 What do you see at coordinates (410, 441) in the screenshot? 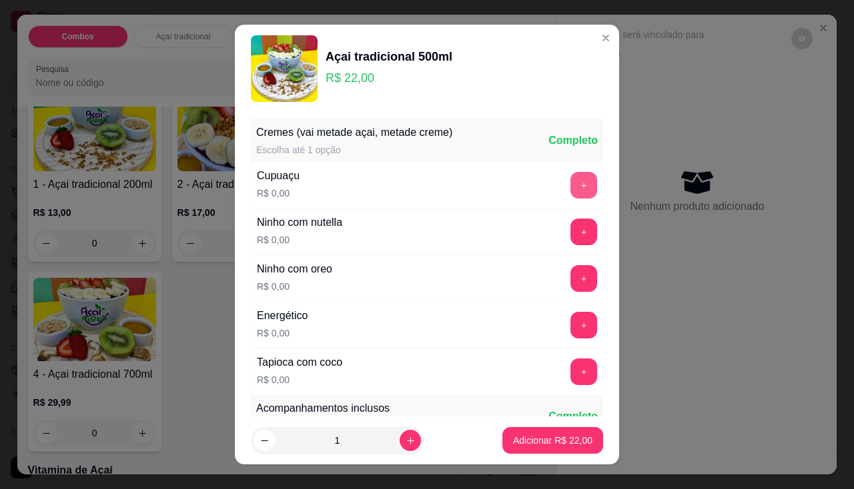
I see `button: increase-product-quantity` at bounding box center [410, 441].